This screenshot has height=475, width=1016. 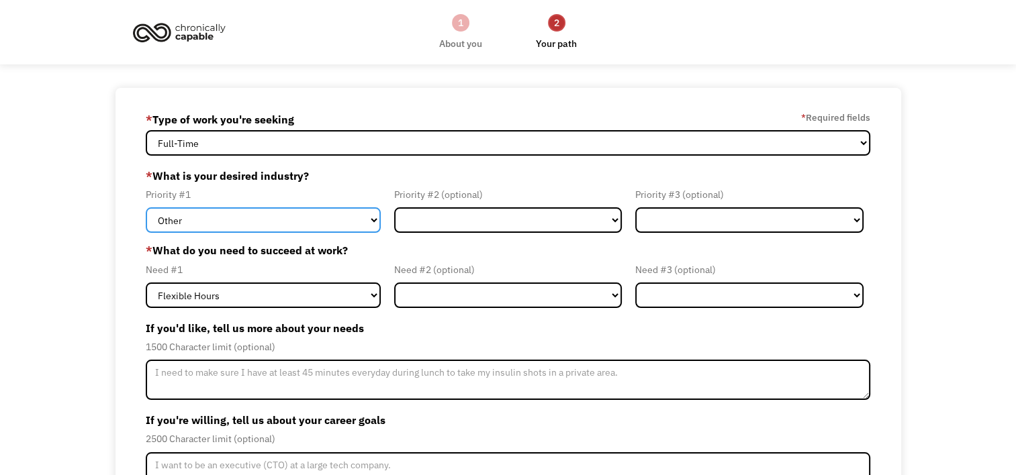 What do you see at coordinates (461, 44) in the screenshot?
I see `div: About you` at bounding box center [461, 44].